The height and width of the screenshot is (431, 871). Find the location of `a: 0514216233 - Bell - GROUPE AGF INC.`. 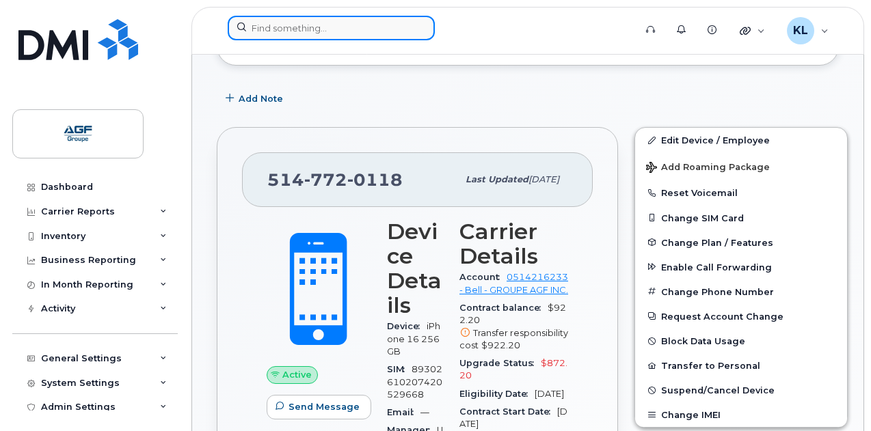

a: 0514216233 - Bell - GROUPE AGF INC. is located at coordinates (513, 283).